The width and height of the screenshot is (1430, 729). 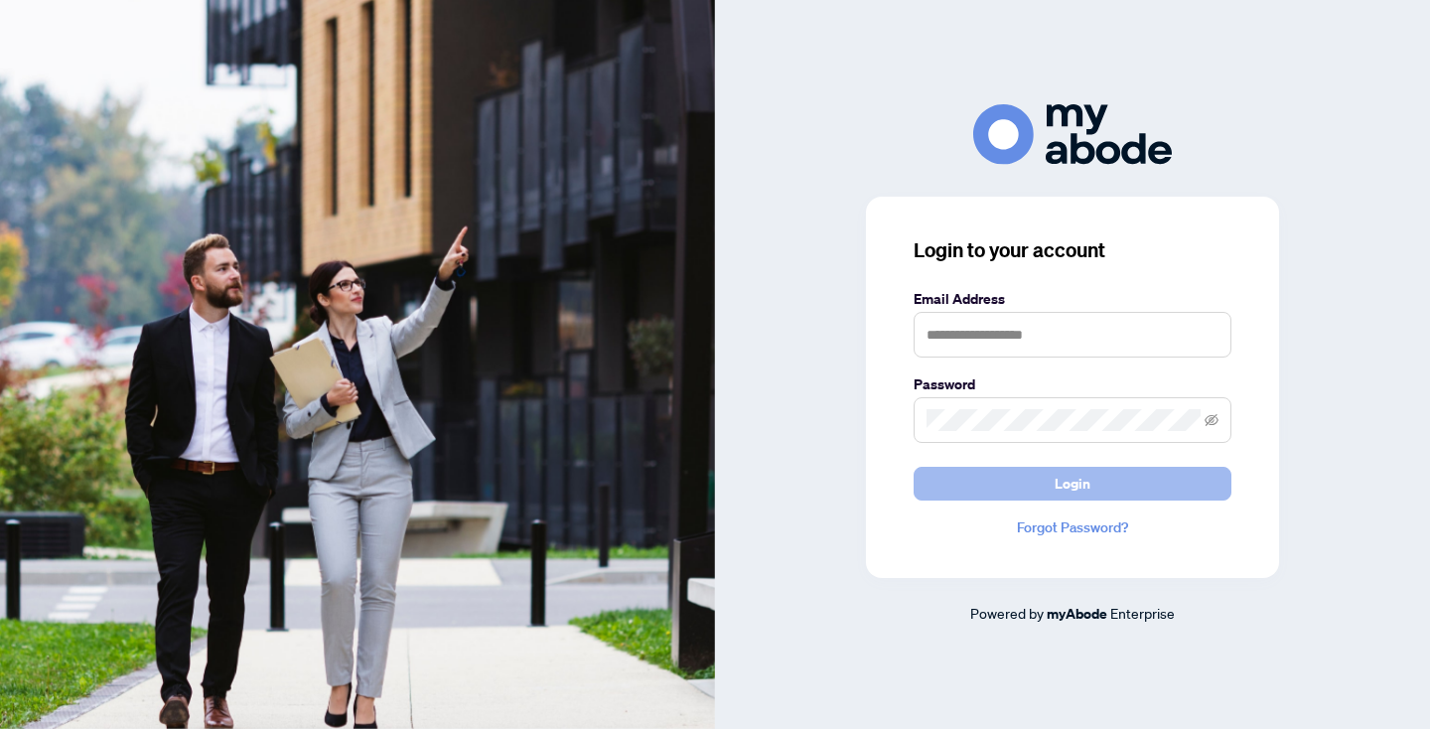 I want to click on h3: Login to your account, so click(x=1073, y=250).